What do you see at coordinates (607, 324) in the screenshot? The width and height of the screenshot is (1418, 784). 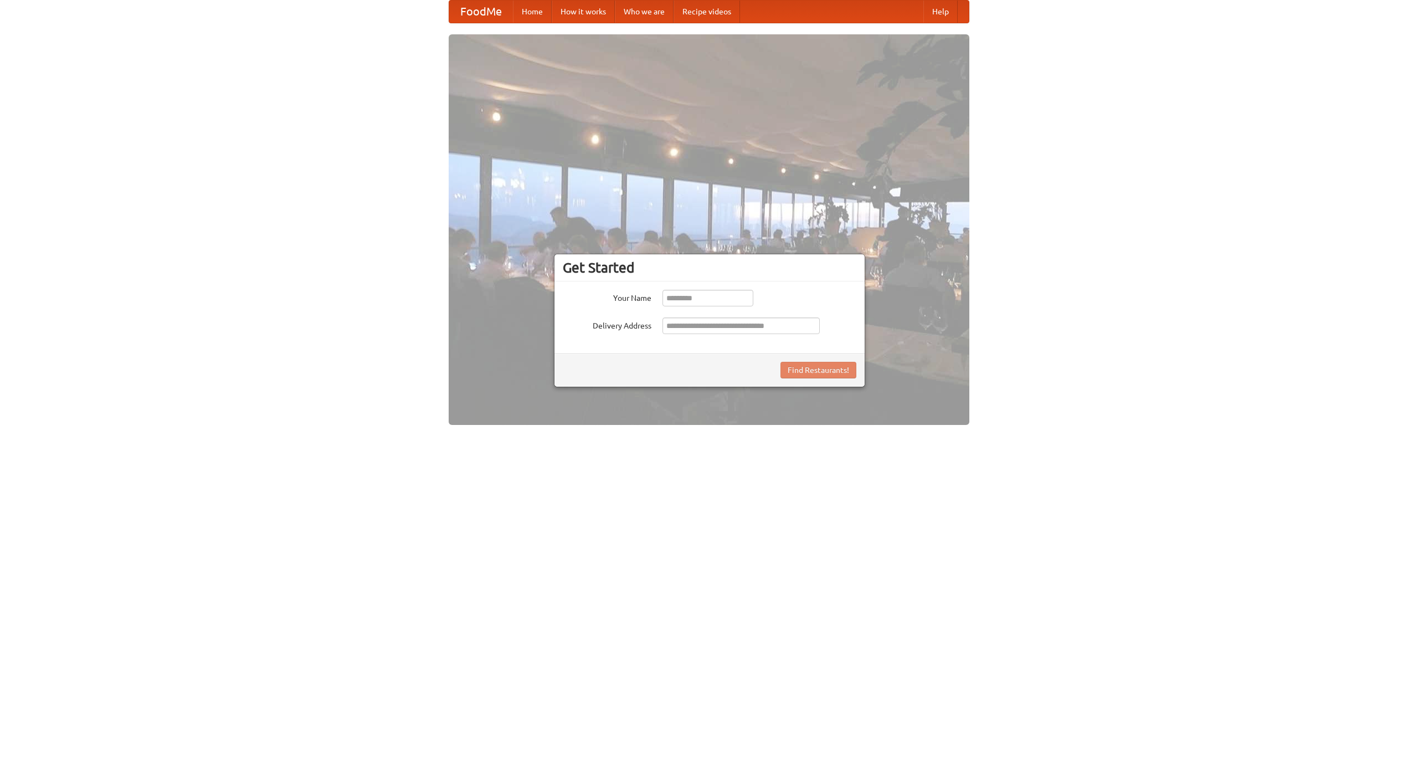 I see `label: Delivery Address` at bounding box center [607, 324].